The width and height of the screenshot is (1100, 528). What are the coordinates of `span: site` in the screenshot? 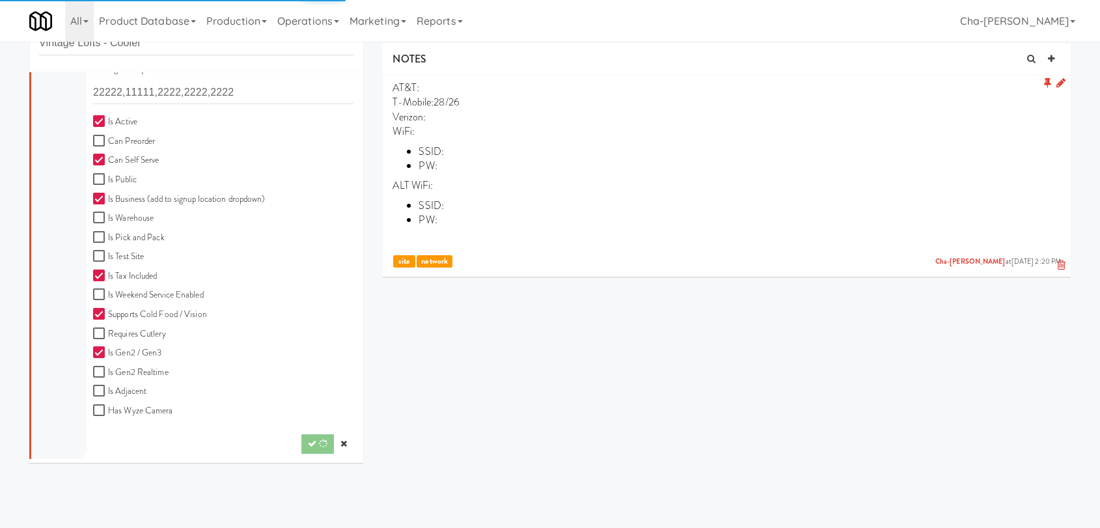 It's located at (404, 261).